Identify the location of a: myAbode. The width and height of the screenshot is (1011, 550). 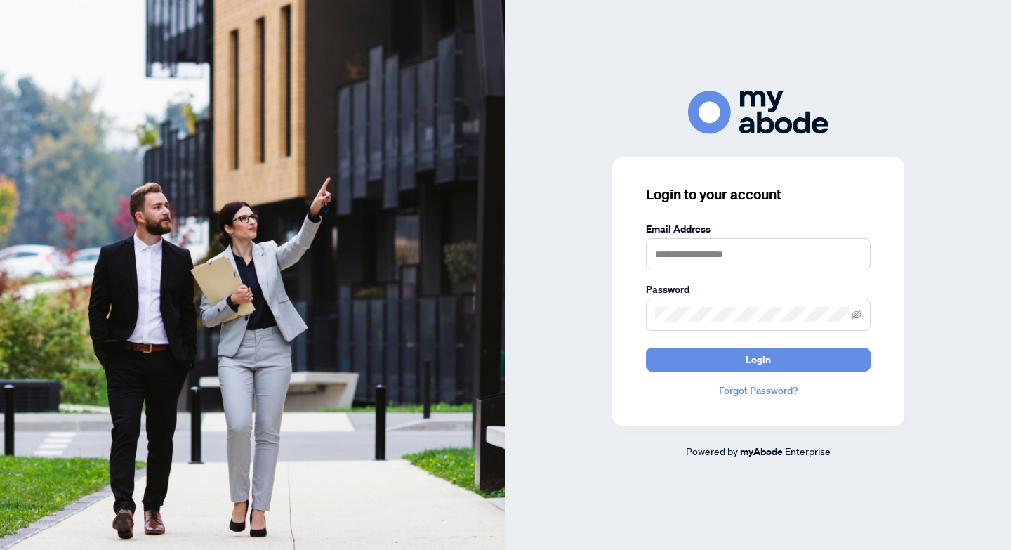
(761, 451).